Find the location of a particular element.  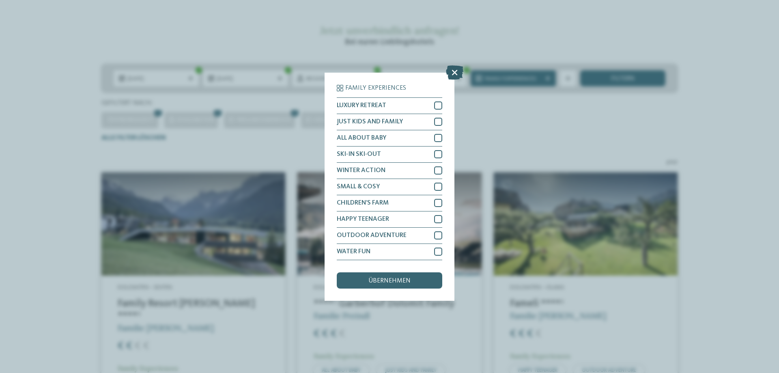

span: SKI-IN SKI-OUT is located at coordinates (359, 154).